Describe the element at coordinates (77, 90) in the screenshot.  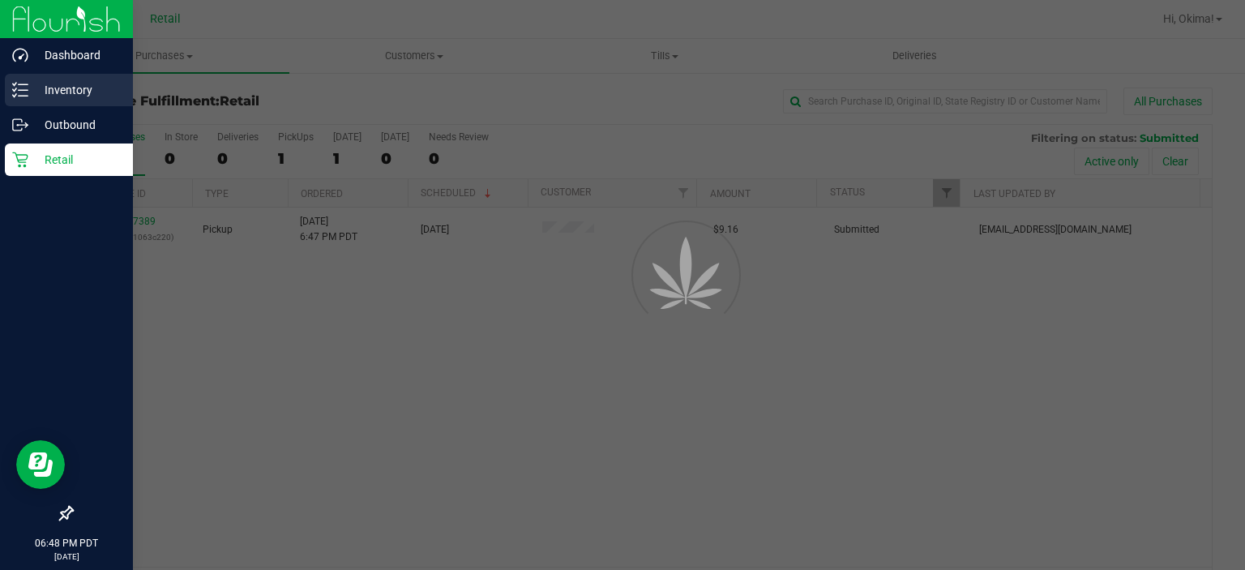
I see `p: Inventory` at that location.